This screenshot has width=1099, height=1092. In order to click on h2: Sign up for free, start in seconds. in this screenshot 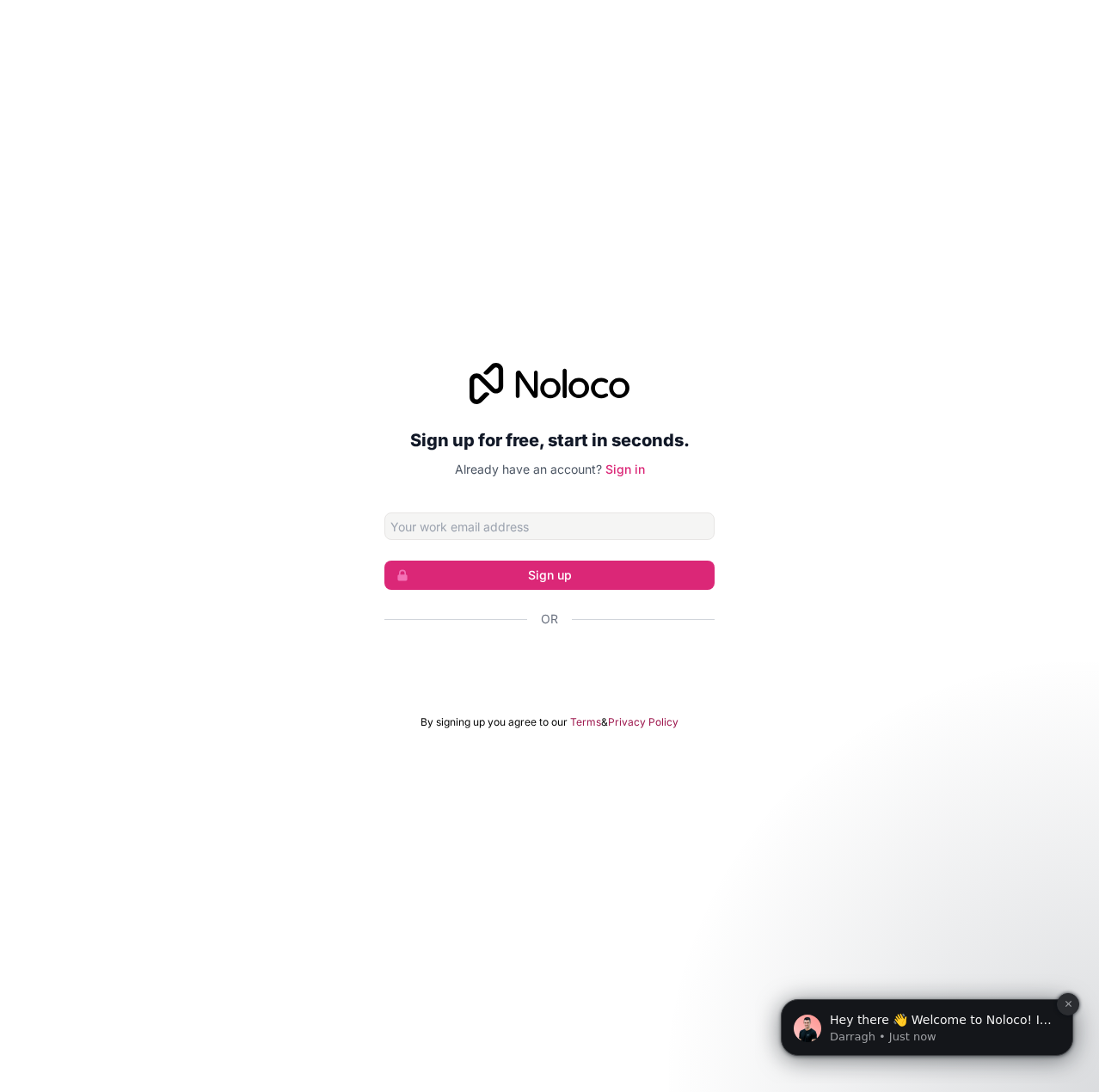, I will do `click(549, 440)`.